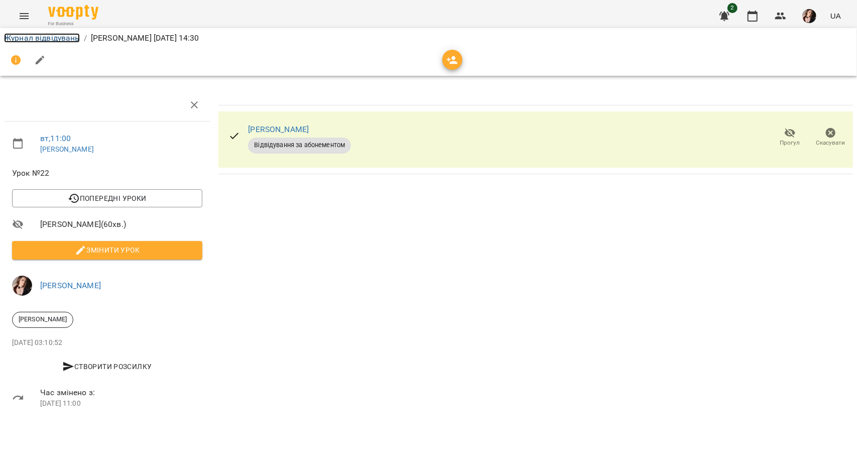  I want to click on span: Відвідування за абонементом, so click(299, 145).